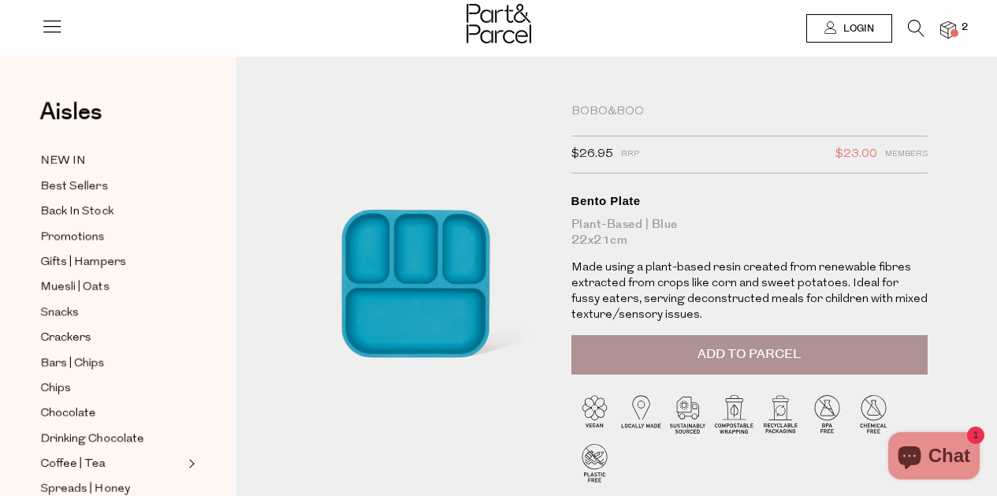 This screenshot has height=496, width=997. What do you see at coordinates (72, 237) in the screenshot?
I see `span: Promotions` at bounding box center [72, 237].